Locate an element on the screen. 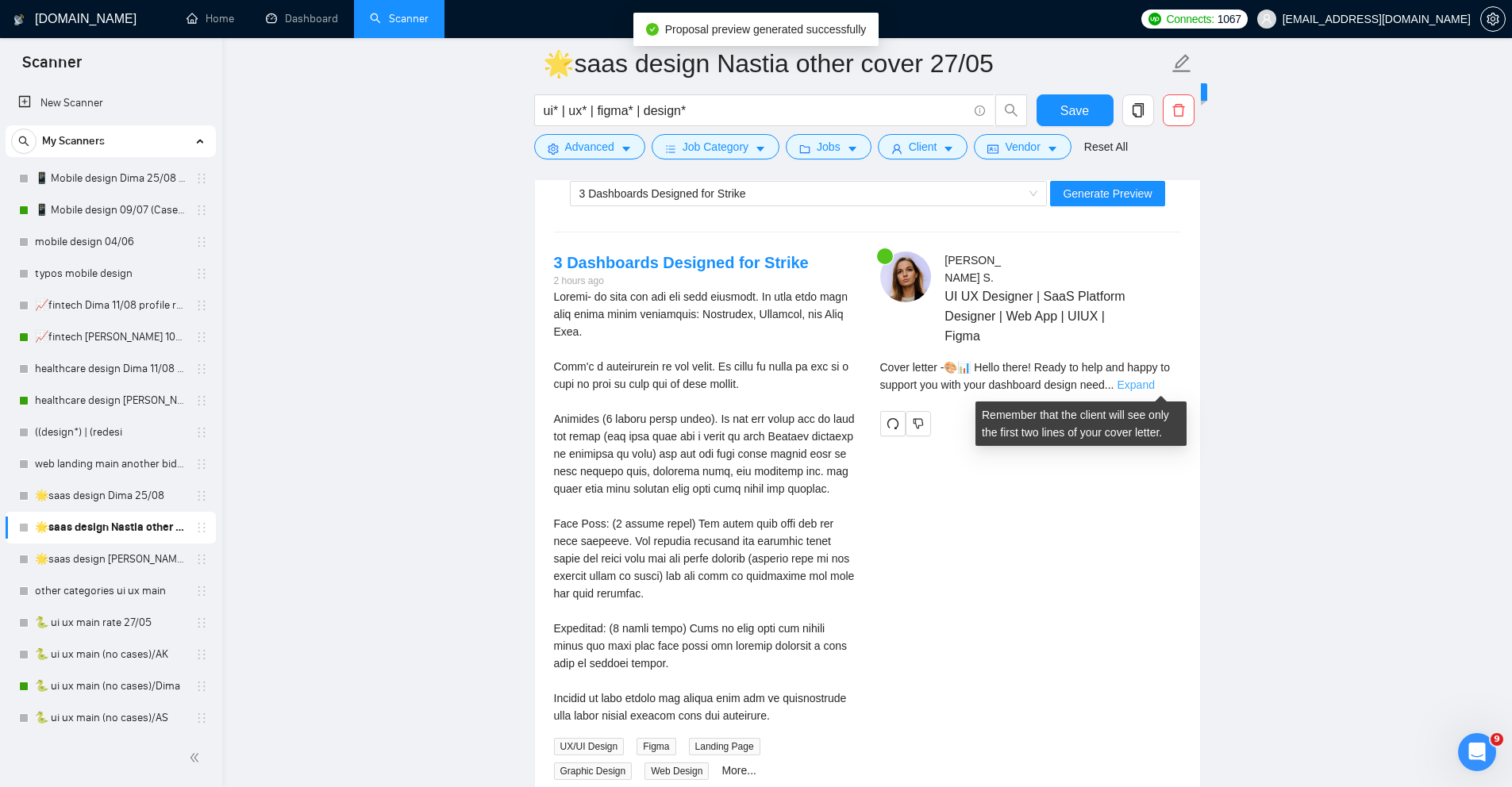 This screenshot has width=1512, height=787. button: userClientcaret-down is located at coordinates (923, 147).